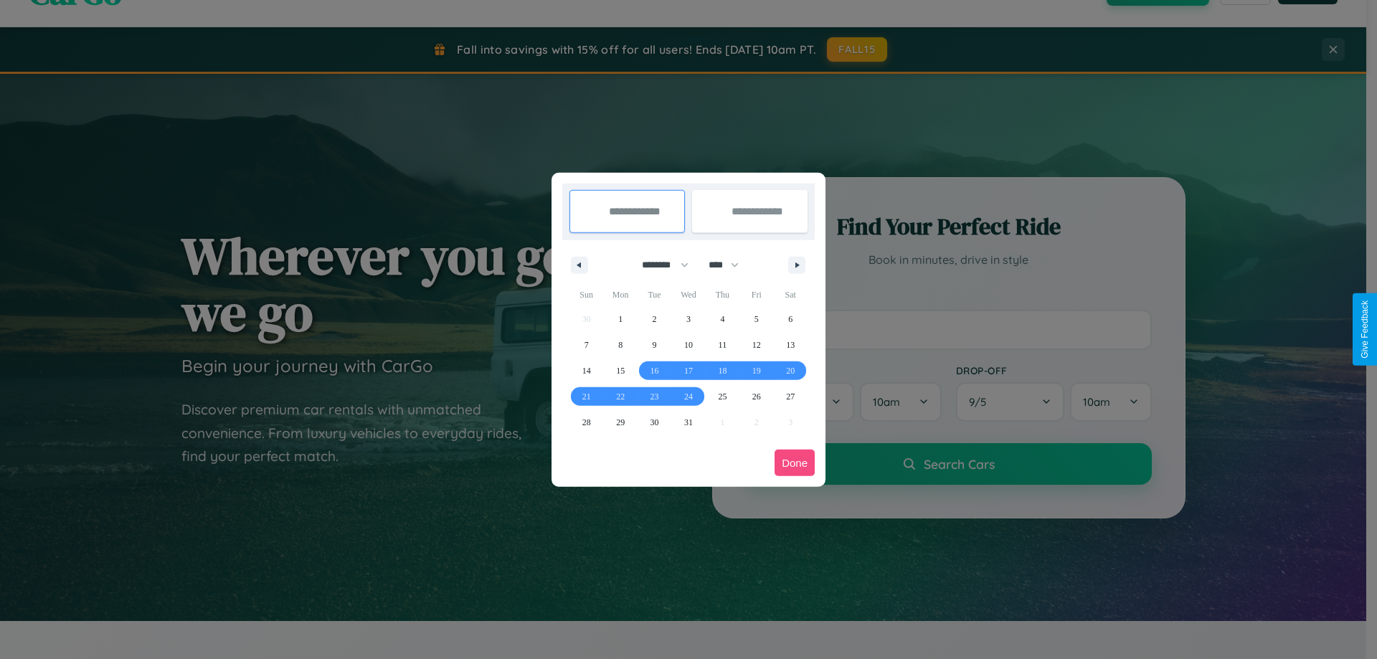 Image resolution: width=1377 pixels, height=659 pixels. I want to click on span: 3, so click(689, 319).